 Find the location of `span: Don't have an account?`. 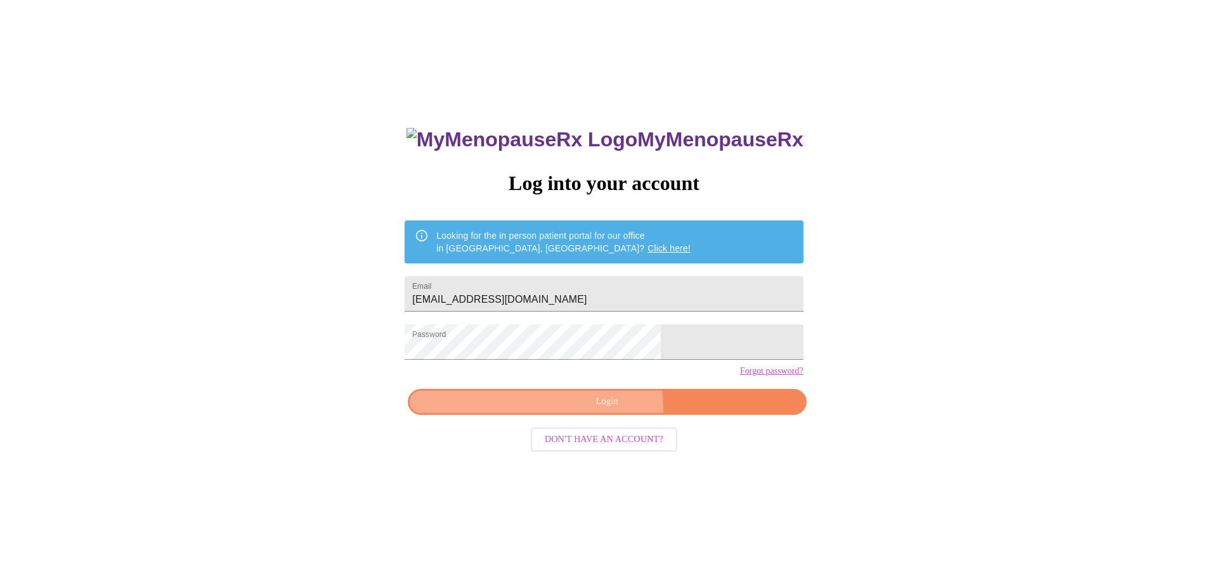

span: Don't have an account? is located at coordinates (603, 440).